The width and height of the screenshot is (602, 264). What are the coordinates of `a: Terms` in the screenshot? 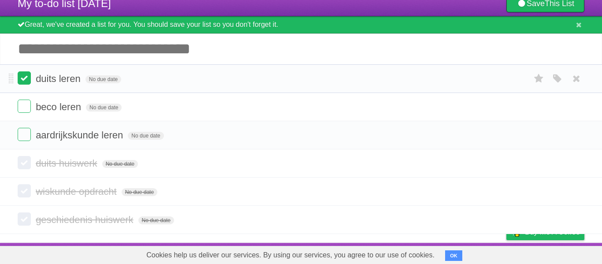 It's located at (475, 254).